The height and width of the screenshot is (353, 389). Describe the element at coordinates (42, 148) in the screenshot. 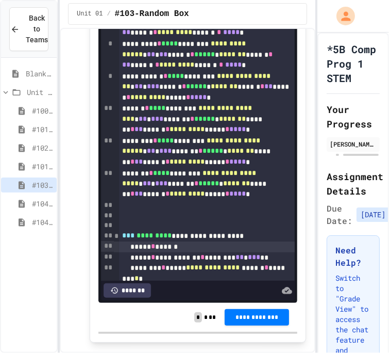

I see `span: #102-Rising Sun` at that location.